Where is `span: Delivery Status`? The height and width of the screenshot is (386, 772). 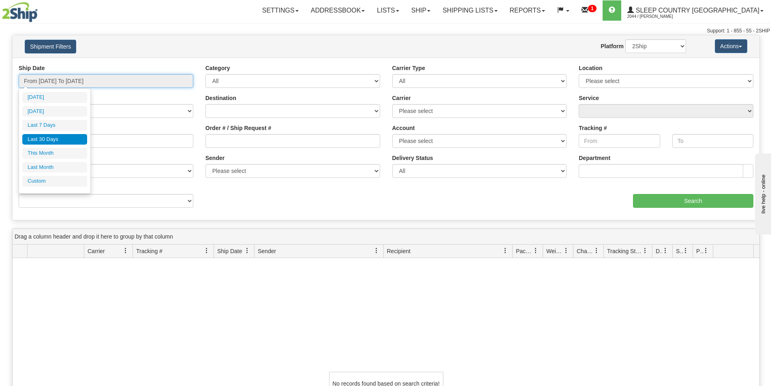
span: Delivery Status is located at coordinates (659, 251).